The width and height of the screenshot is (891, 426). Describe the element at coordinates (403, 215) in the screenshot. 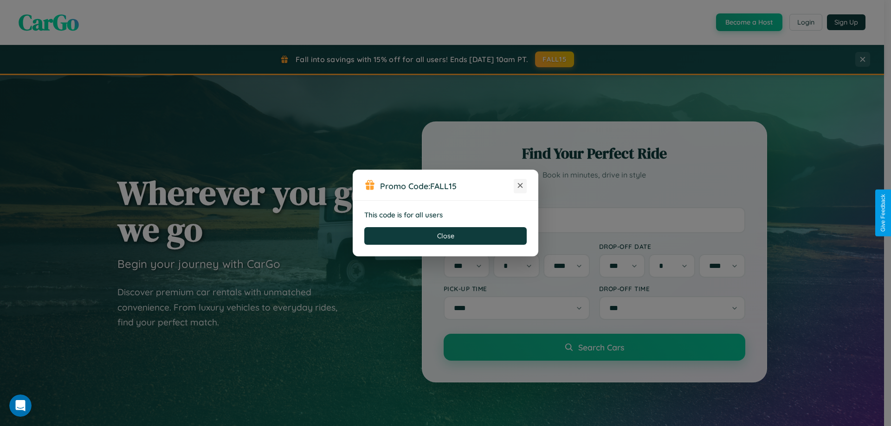

I see `strong: This code is for all users` at that location.